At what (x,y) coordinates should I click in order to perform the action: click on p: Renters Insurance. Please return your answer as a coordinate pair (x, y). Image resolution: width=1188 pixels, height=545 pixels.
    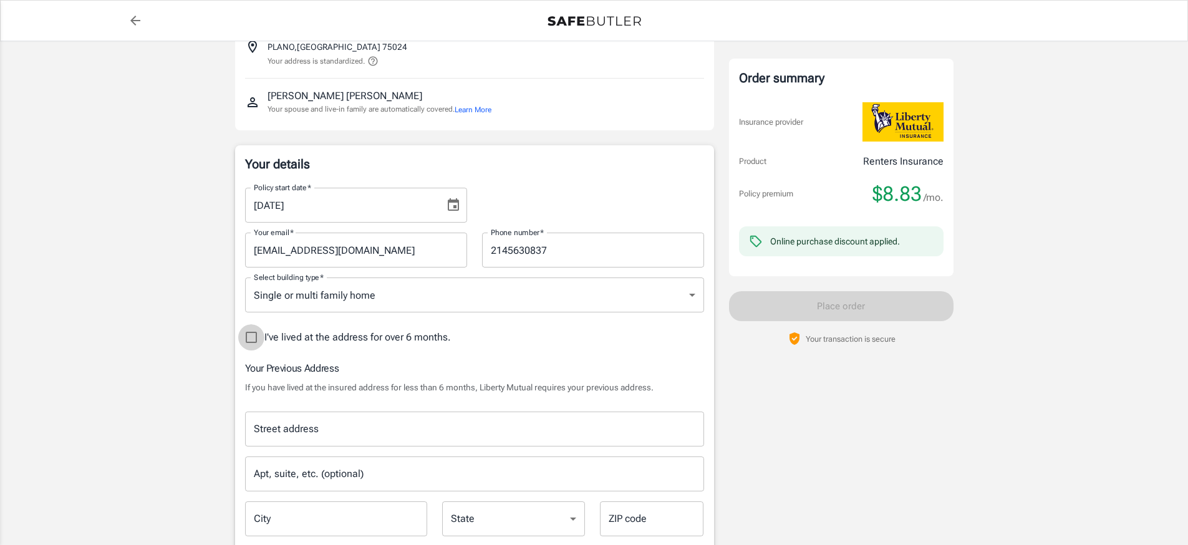
    Looking at the image, I should click on (903, 162).